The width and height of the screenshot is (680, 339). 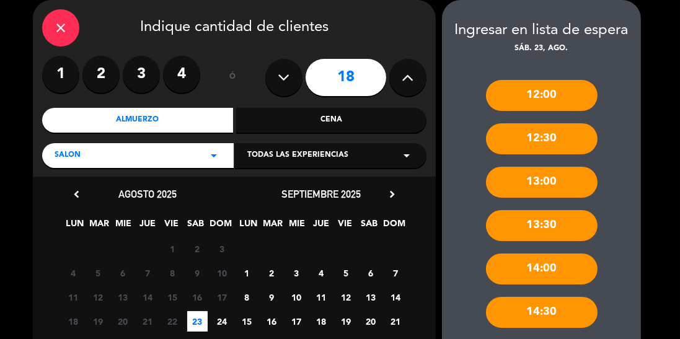 I want to click on div: 12:30, so click(x=542, y=139).